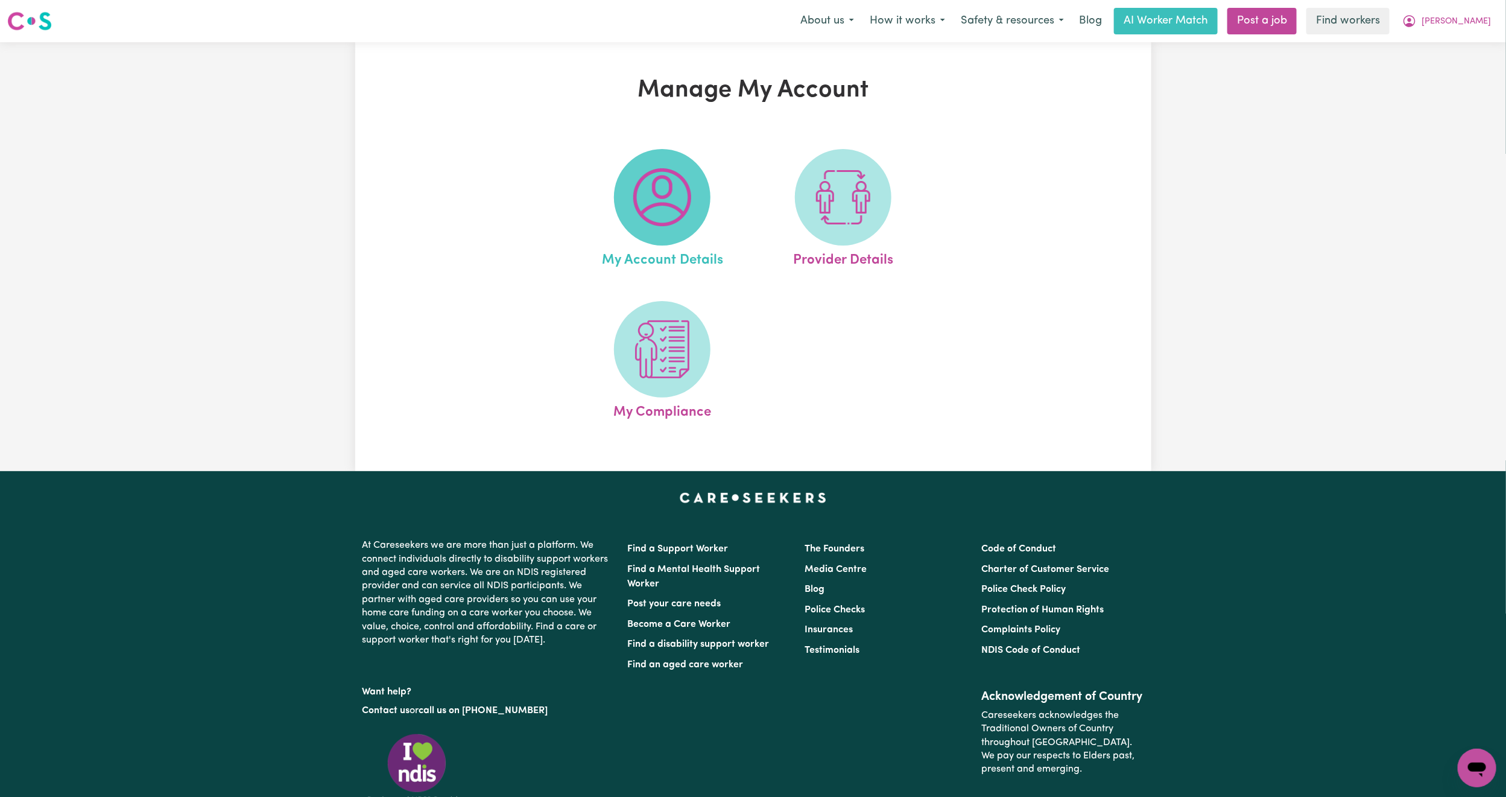  I want to click on a: Careseekers logo, so click(30, 21).